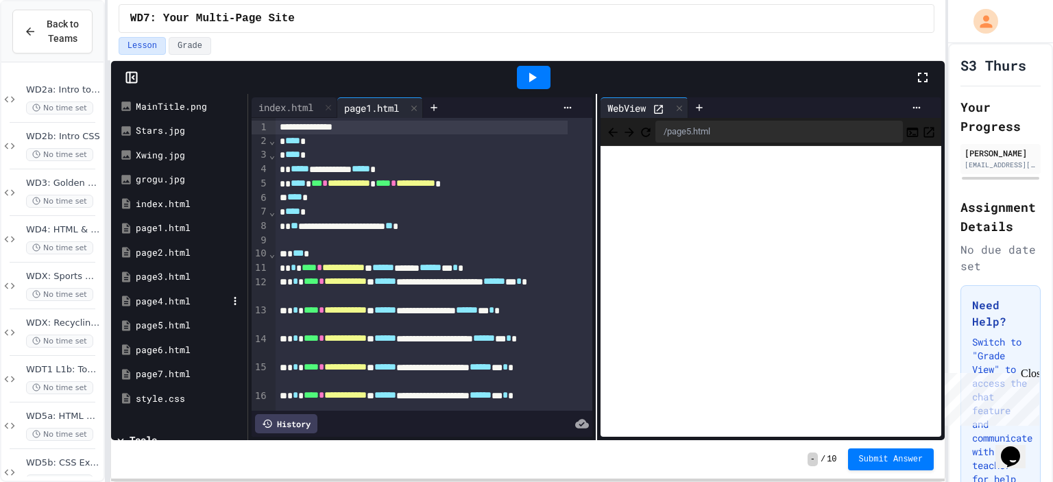 The width and height of the screenshot is (1053, 482). I want to click on h1: S3 Thurs, so click(993, 65).